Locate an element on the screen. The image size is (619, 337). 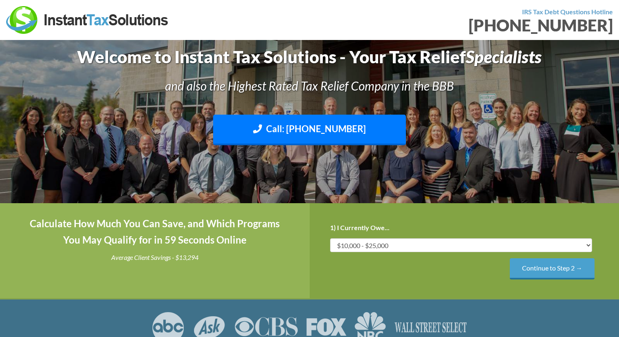
i: Average Client Savings - $13,294 is located at coordinates (155, 257).